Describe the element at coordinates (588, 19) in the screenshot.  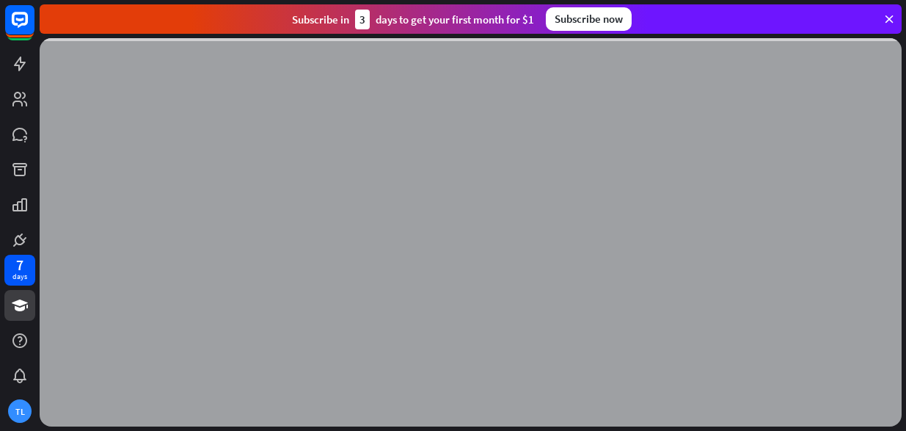
I see `div: Subscribe now` at that location.